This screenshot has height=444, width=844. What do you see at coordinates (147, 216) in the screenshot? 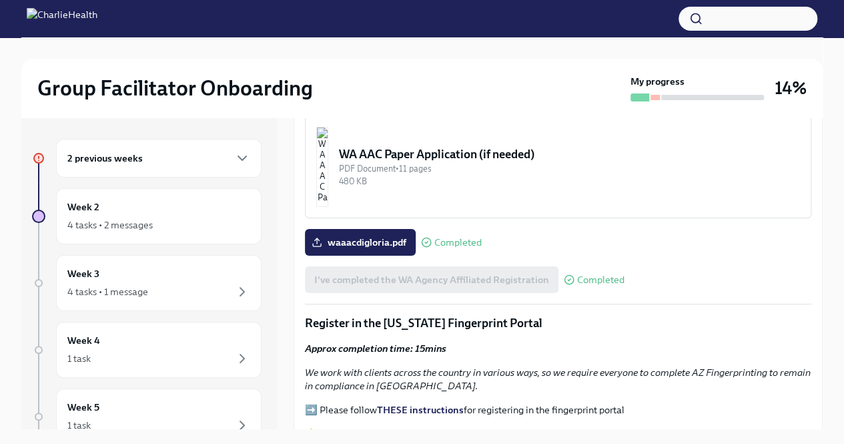
I see `a: Week 24 tasks • 2 messages` at bounding box center [147, 216].